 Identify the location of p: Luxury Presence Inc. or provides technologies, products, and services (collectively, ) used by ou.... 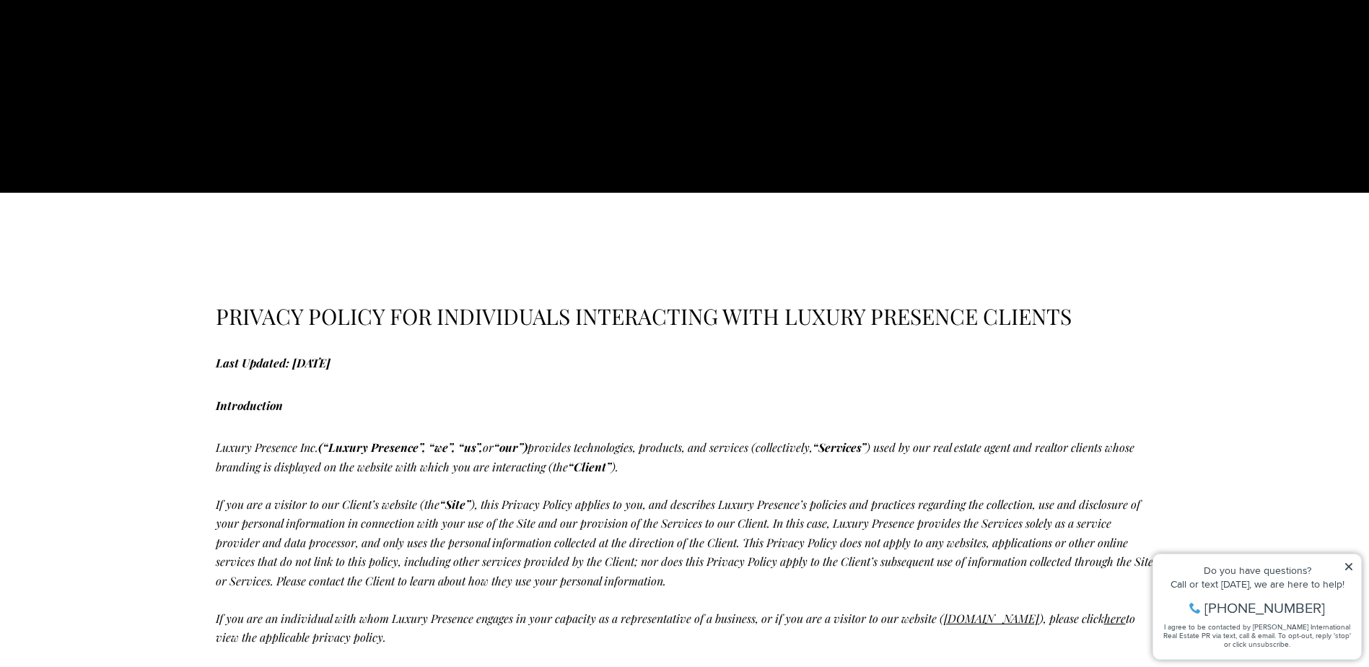
(685, 457).